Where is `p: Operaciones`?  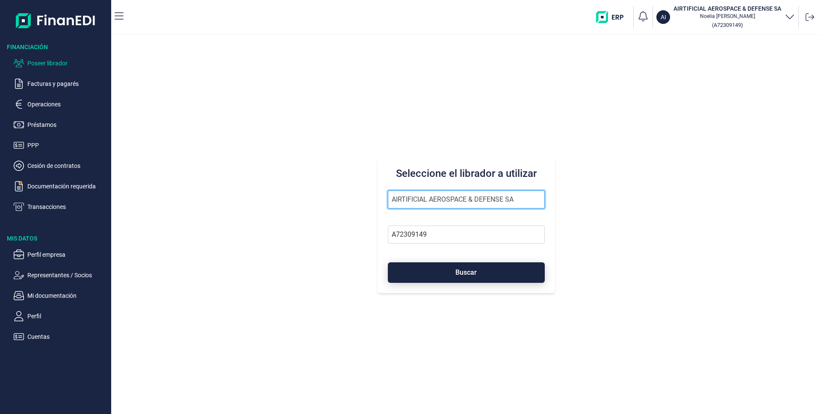
p: Operaciones is located at coordinates (68, 104).